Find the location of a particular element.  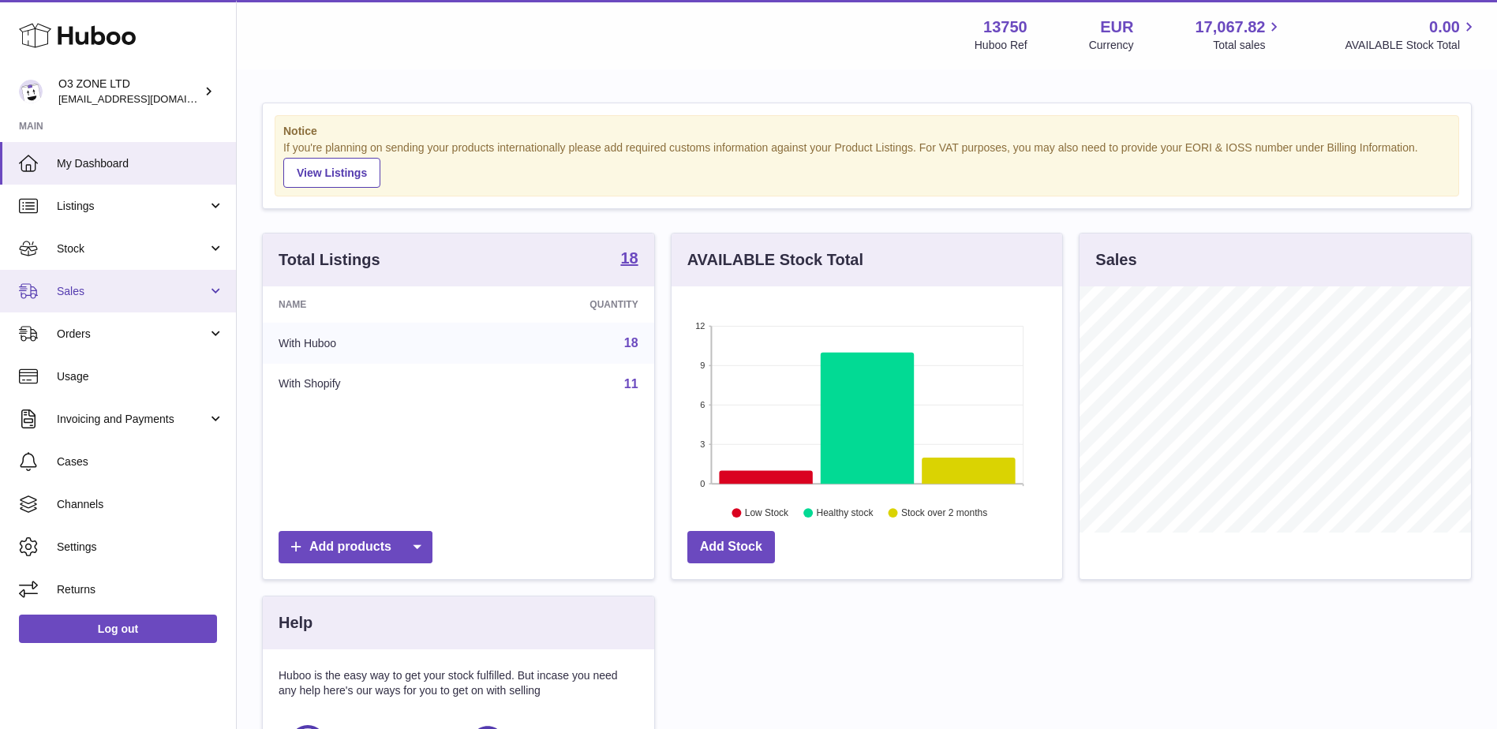

span: Channels is located at coordinates (140, 504).